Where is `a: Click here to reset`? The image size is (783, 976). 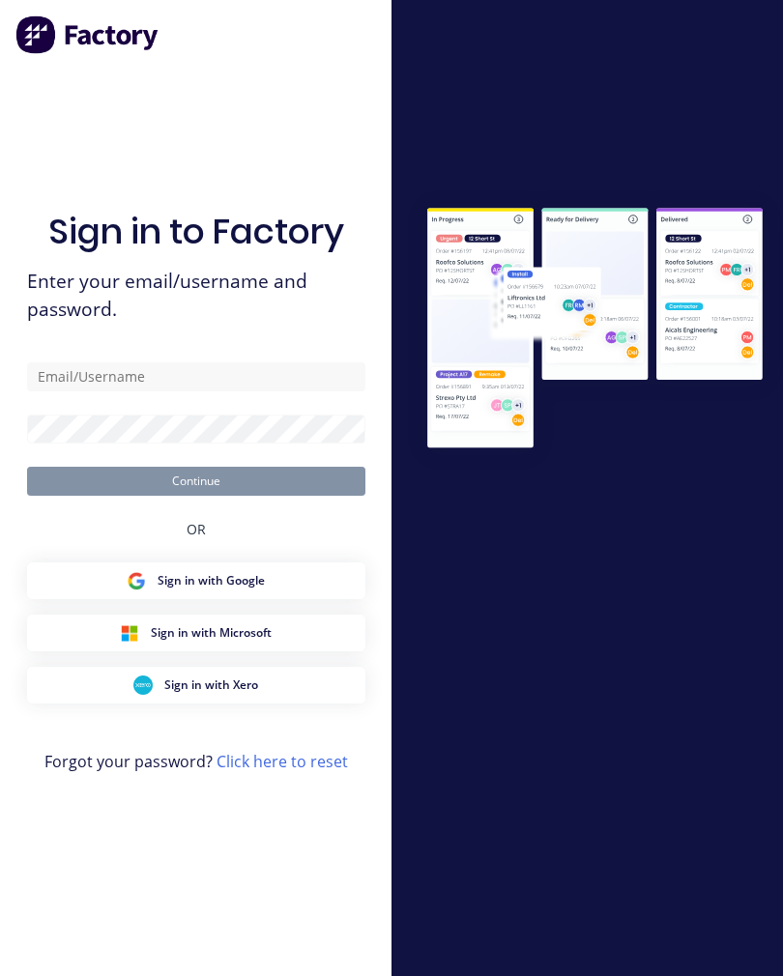 a: Click here to reset is located at coordinates (282, 762).